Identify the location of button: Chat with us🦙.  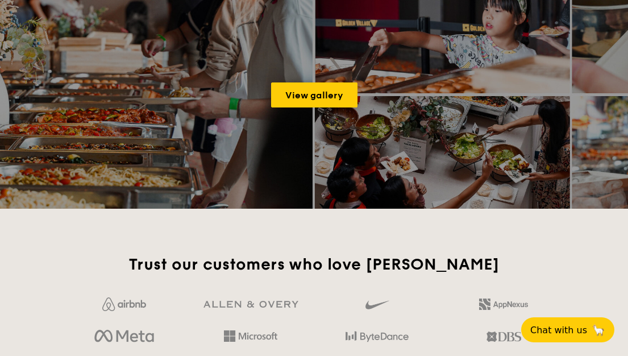
(568, 330).